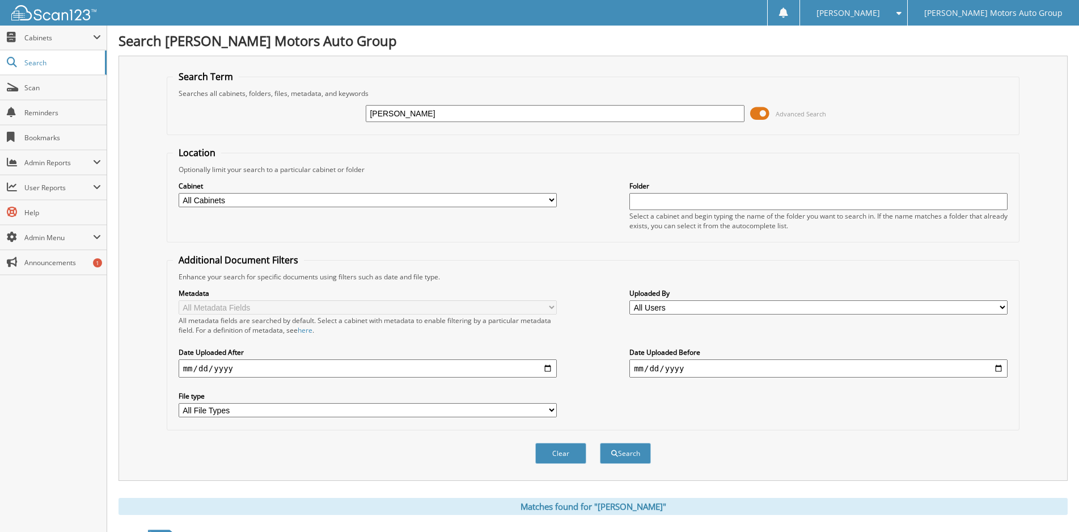 The height and width of the screenshot is (532, 1079). What do you see at coordinates (593, 93) in the screenshot?
I see `div: Searches all cabinets, folders, files, metadata, and keywords` at bounding box center [593, 93].